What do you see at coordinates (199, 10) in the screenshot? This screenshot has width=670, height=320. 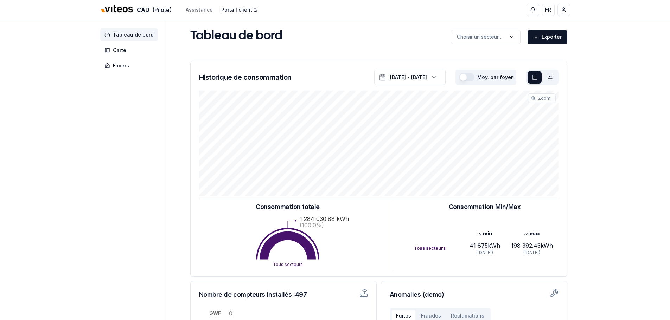 I see `a: Assistance` at bounding box center [199, 10].